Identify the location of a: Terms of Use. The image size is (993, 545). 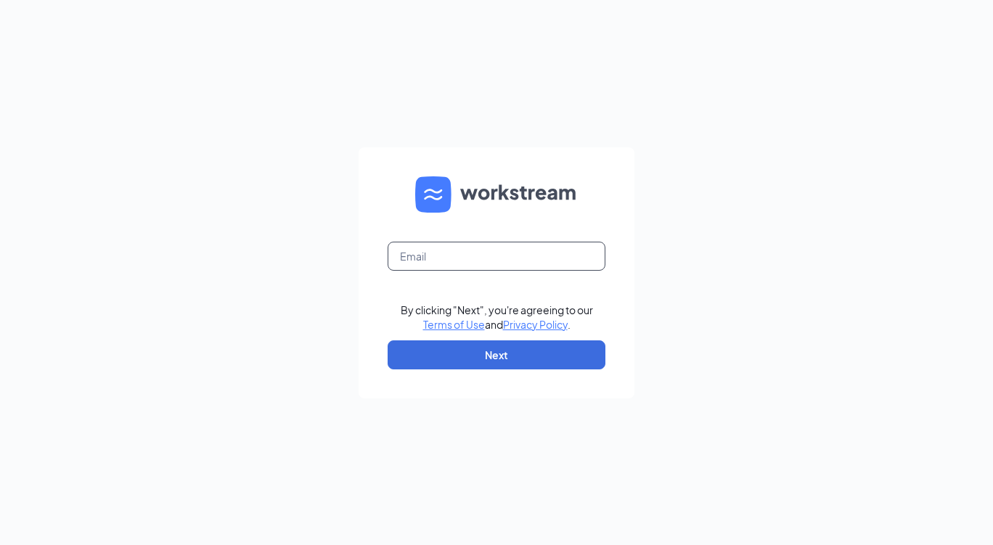
(454, 325).